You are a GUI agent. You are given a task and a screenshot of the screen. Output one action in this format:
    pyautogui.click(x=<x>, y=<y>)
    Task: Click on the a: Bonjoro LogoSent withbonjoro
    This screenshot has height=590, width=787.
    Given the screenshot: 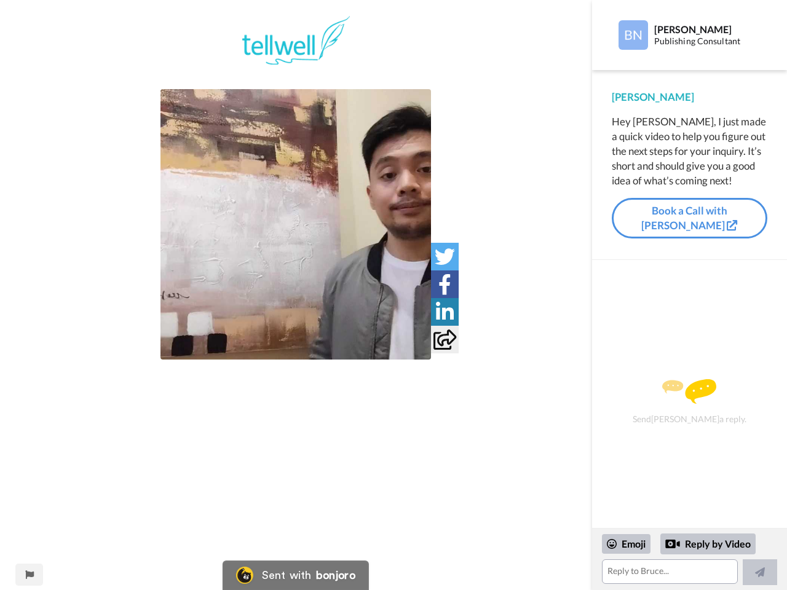 What is the action you would take?
    pyautogui.click(x=296, y=575)
    